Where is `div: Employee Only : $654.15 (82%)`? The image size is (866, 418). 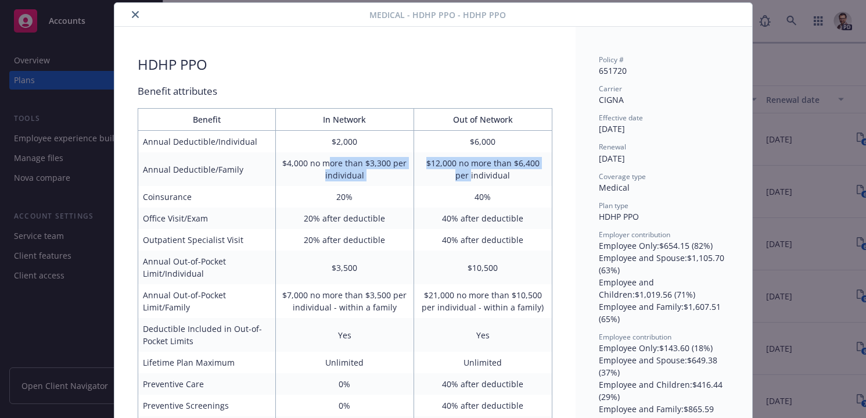
div: Employee Only : $654.15 (82%) is located at coordinates (664, 245).